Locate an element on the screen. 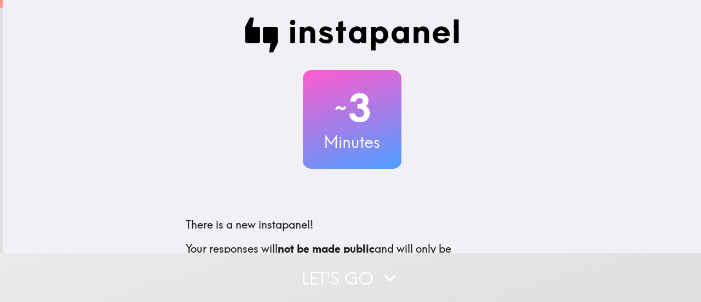 Image resolution: width=701 pixels, height=302 pixels. h3: Minutes is located at coordinates (352, 142).